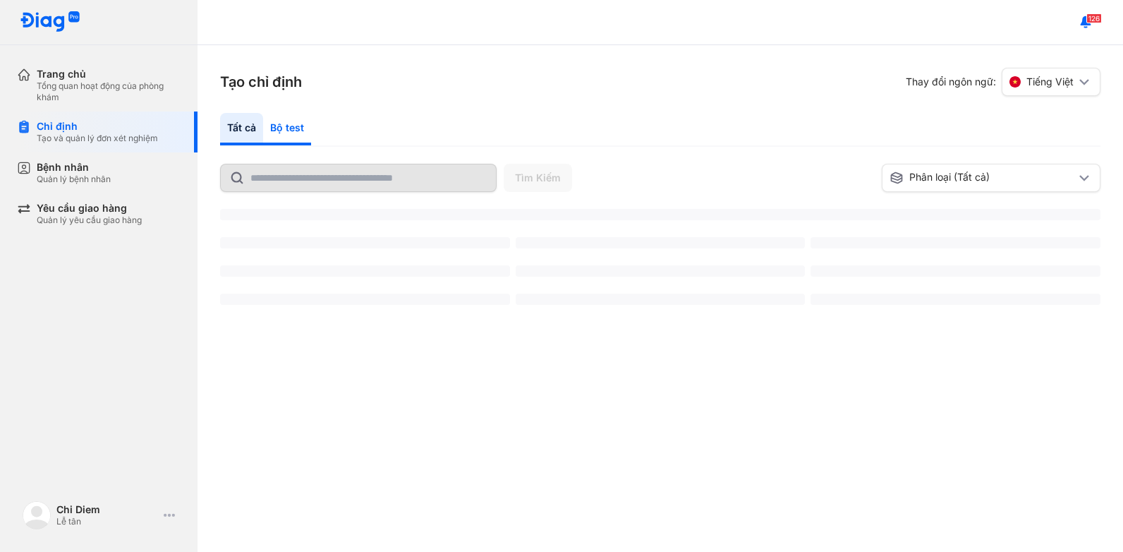  Describe the element at coordinates (241, 129) in the screenshot. I see `div: Tất cả` at that location.